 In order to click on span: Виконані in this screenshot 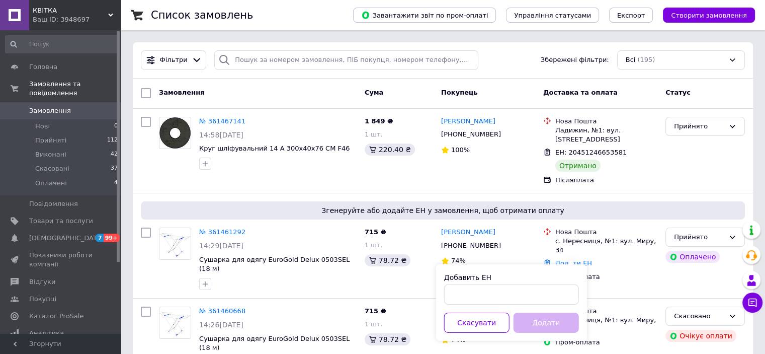, I will do `click(51, 154)`.